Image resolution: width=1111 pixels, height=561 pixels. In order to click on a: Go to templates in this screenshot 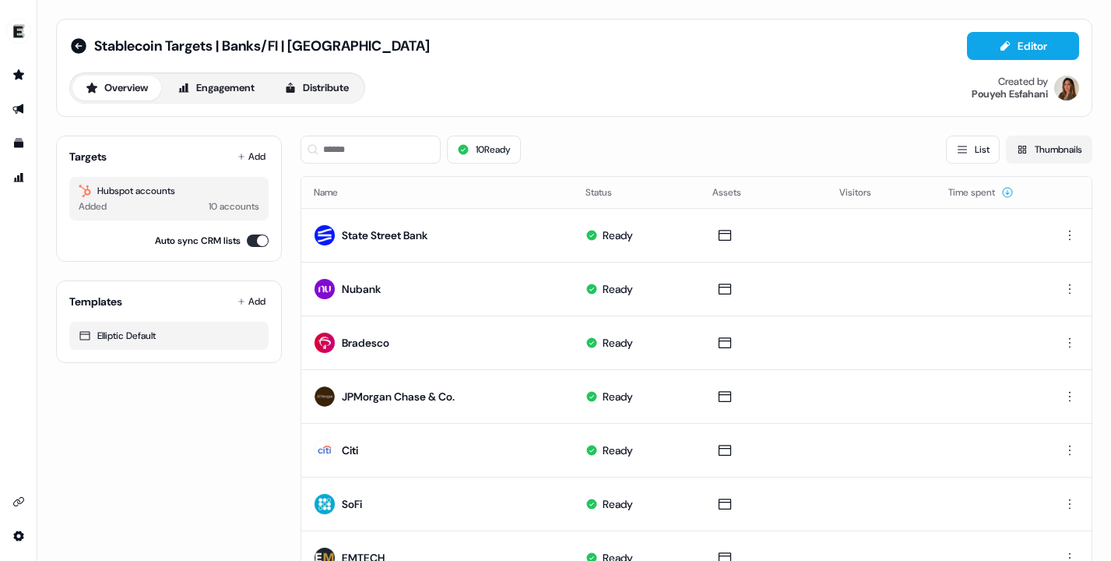, I will do `click(19, 143)`.